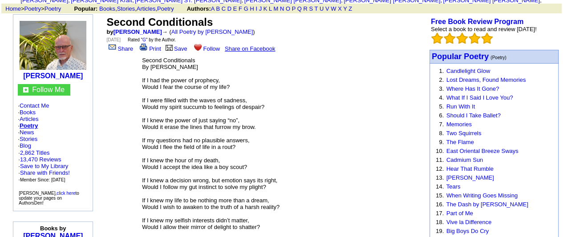 The width and height of the screenshot is (563, 237). What do you see at coordinates (441, 80) in the screenshot?
I see `font: 2.` at bounding box center [441, 80].